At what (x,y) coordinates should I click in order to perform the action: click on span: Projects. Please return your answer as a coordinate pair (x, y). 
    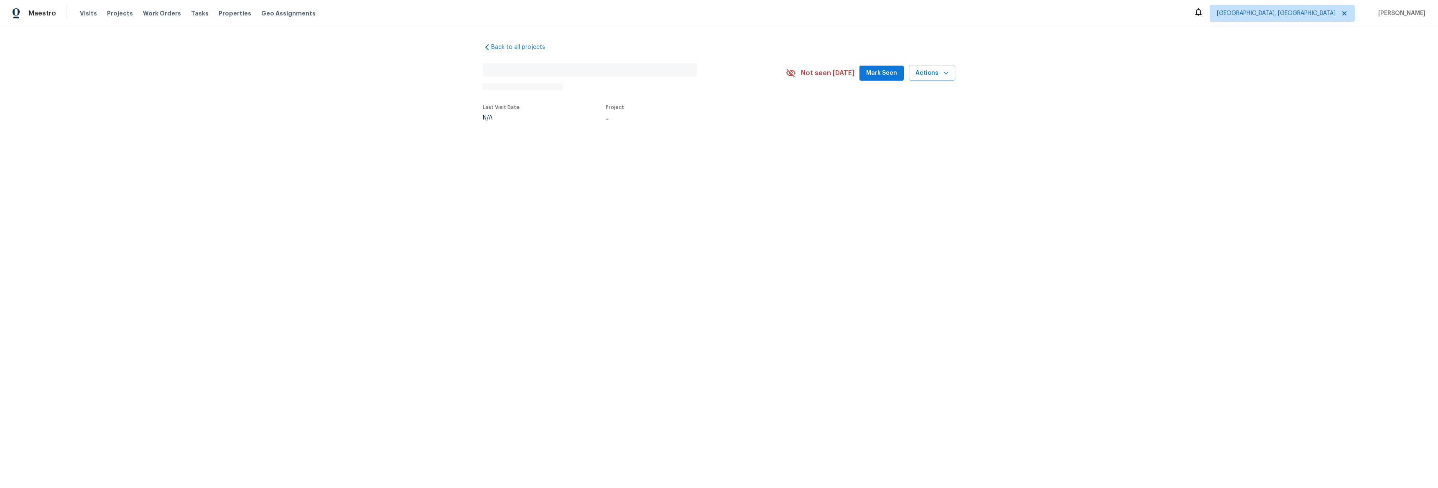
    Looking at the image, I should click on (120, 13).